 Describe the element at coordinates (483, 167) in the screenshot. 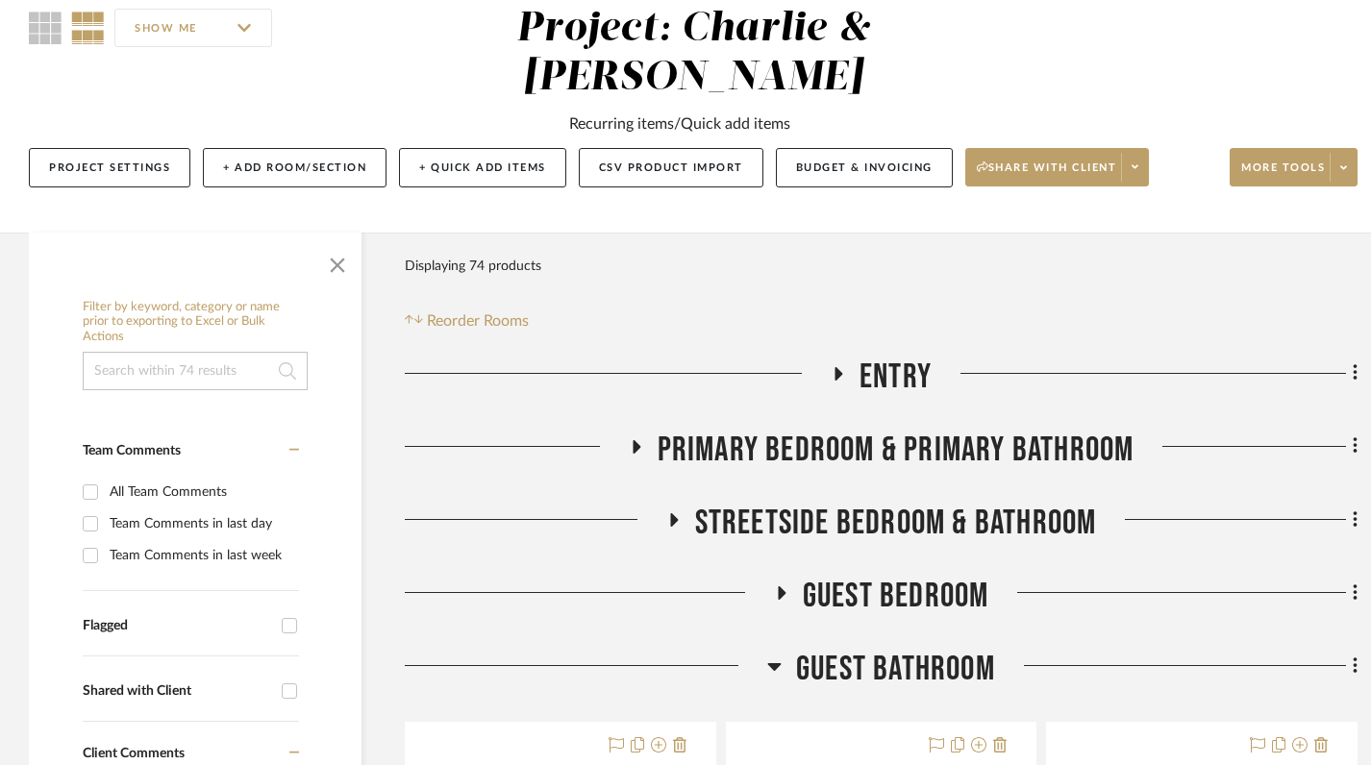

I see `button: + Quick Add Items` at that location.